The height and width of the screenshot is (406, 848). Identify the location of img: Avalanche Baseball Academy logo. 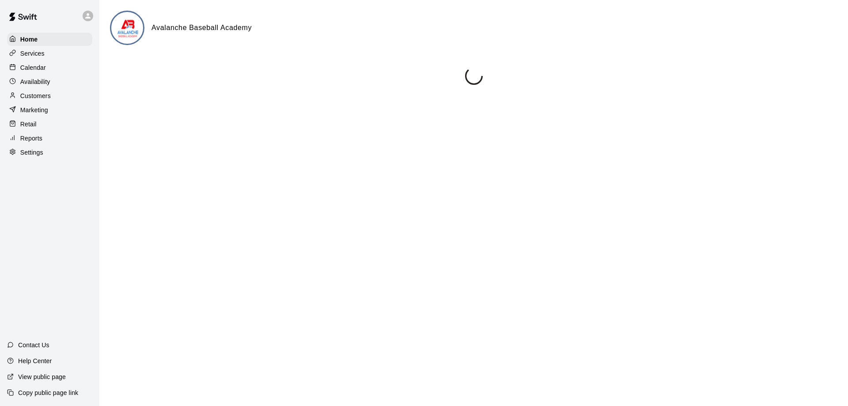
(128, 28).